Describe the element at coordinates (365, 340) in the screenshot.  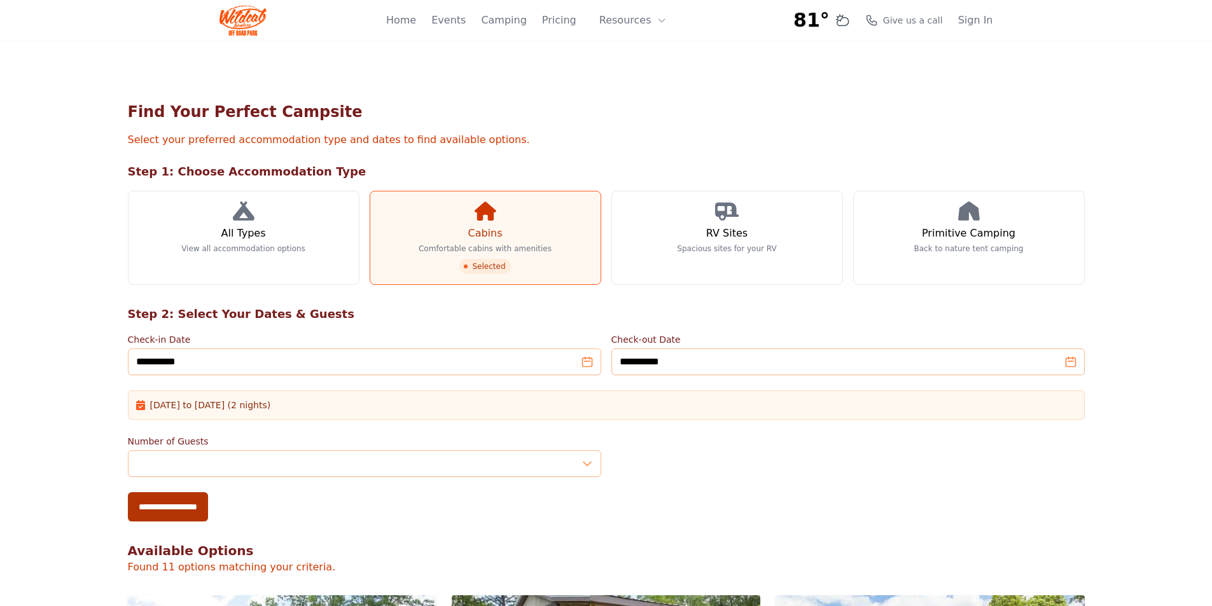
I see `label: Check-in Date` at that location.